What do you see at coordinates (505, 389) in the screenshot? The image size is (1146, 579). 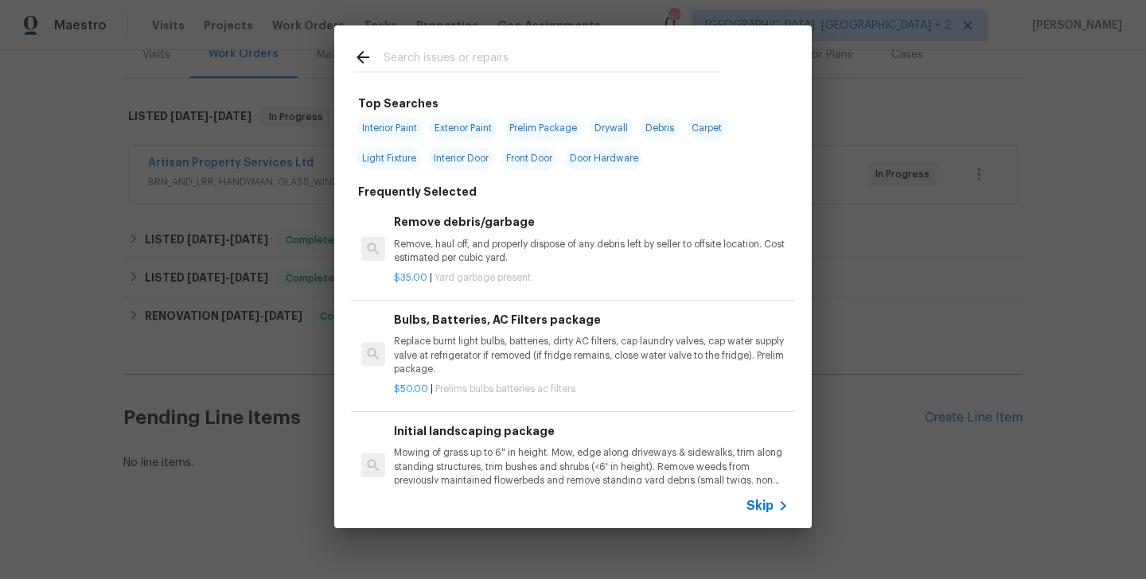 I see `span: Prelims bulbs batteries ac filters` at bounding box center [505, 389].